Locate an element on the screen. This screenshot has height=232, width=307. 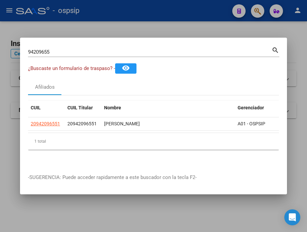
datatable-header-cell: CUIL is located at coordinates (46, 108).